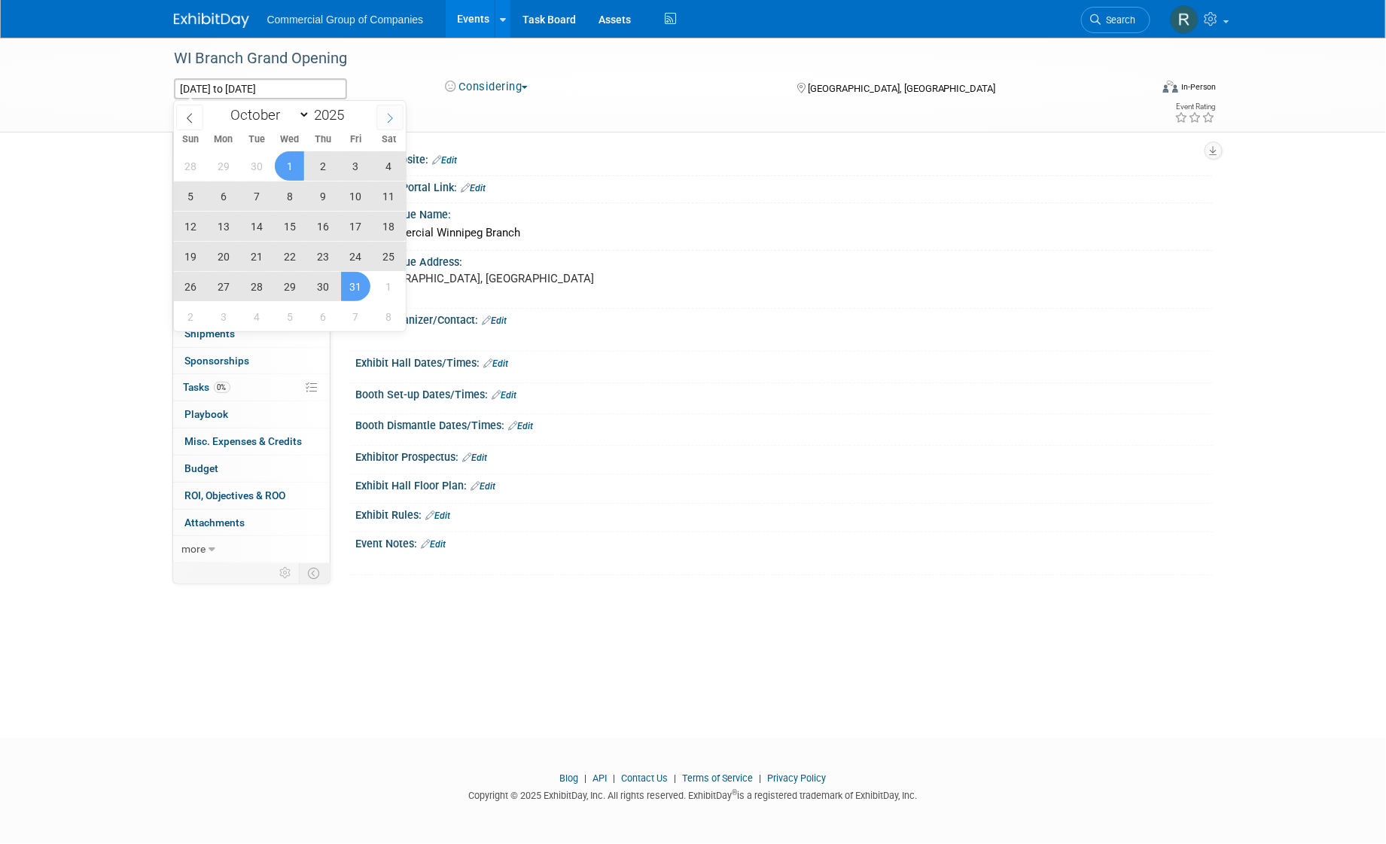 This screenshot has height=844, width=1386. I want to click on span: October 15, 2025, so click(289, 226).